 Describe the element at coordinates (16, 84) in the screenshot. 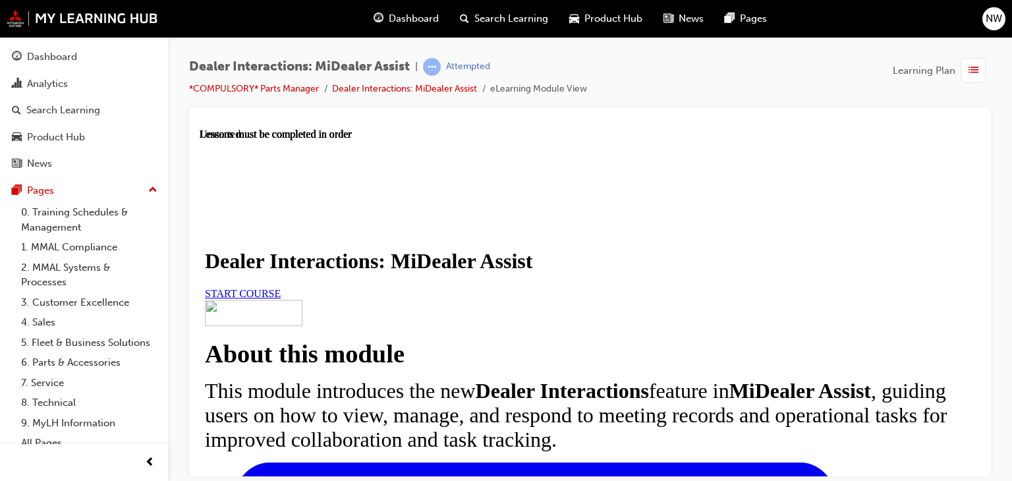

I see `span: chart-icon` at that location.